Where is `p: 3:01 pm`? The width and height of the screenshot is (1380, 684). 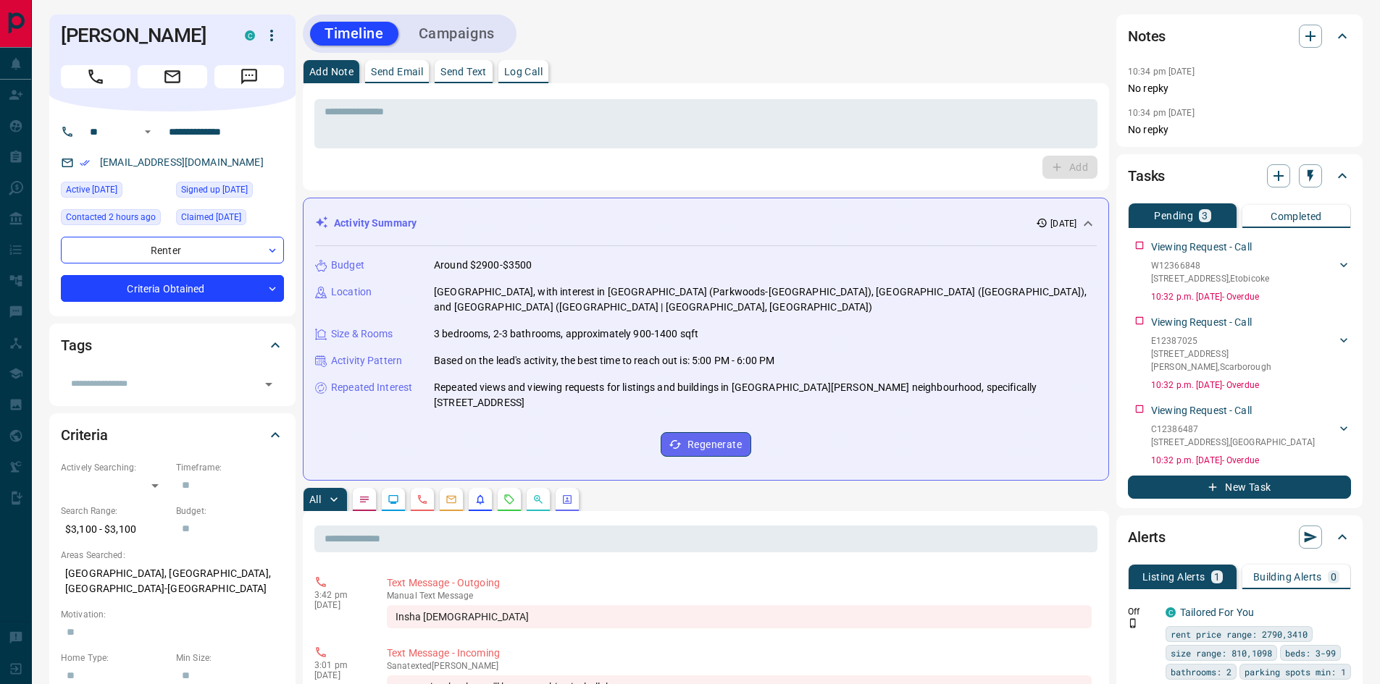 p: 3:01 pm is located at coordinates (340, 666).